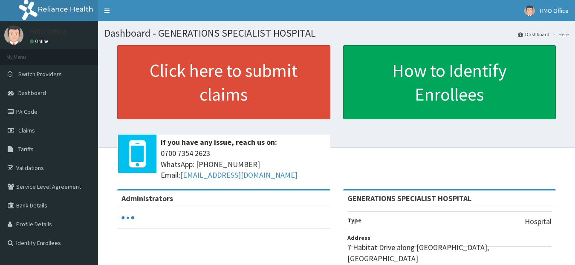 The height and width of the screenshot is (265, 575). I want to click on li: Here, so click(559, 34).